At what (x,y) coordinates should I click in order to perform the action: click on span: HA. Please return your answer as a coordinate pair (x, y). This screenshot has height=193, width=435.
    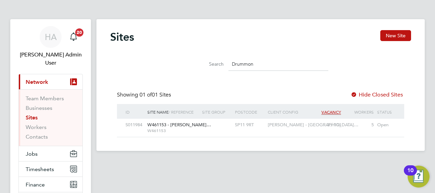
    Looking at the image, I should click on (51, 37).